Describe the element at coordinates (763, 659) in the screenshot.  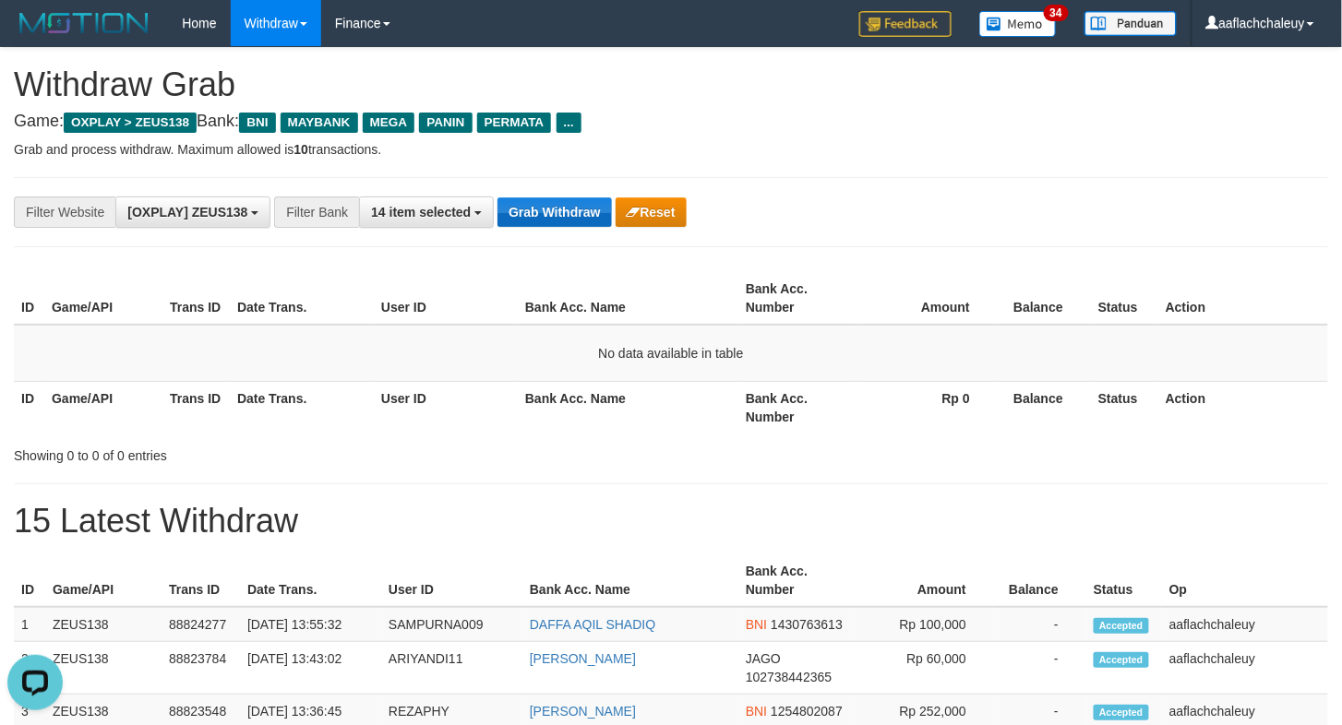
I see `span: JAGO` at that location.